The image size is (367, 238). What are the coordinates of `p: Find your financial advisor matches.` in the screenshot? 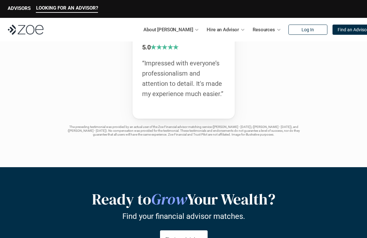 It's located at (184, 216).